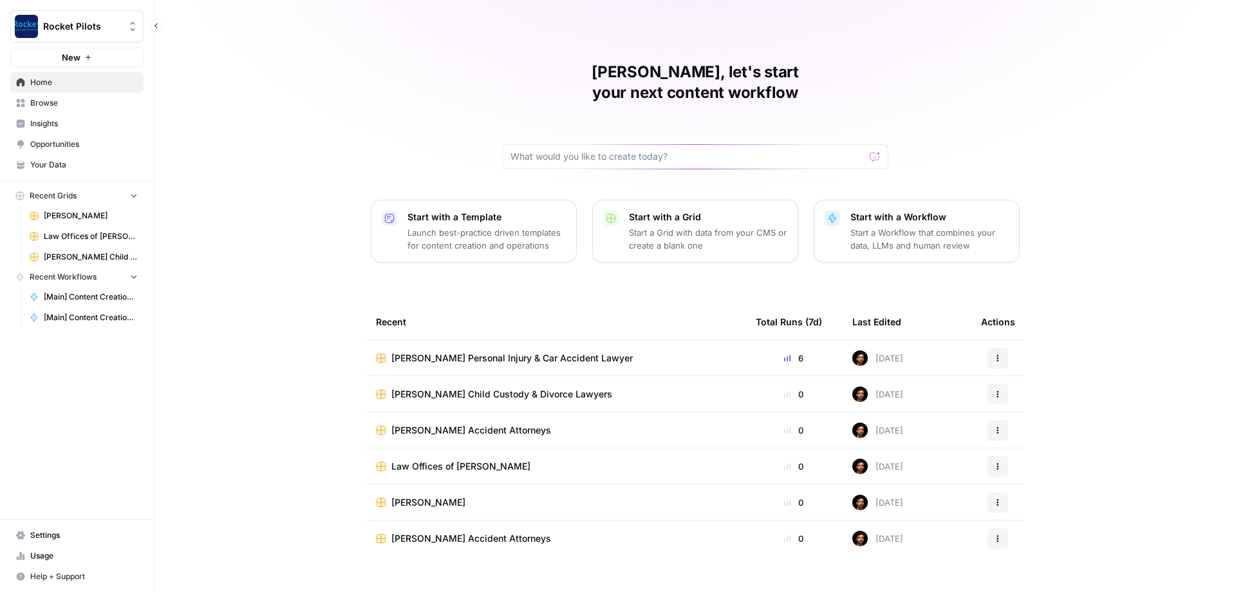 The image size is (1236, 592). What do you see at coordinates (789, 321) in the screenshot?
I see `div: Total Runs (7d)` at bounding box center [789, 321].